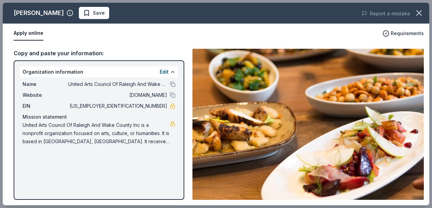 The image size is (432, 208). What do you see at coordinates (96, 133) in the screenshot?
I see `span: United Arts Council Of Raleigh And Wake County Inc is a nonprofit organization focused on arts, c...` at bounding box center [96, 133].